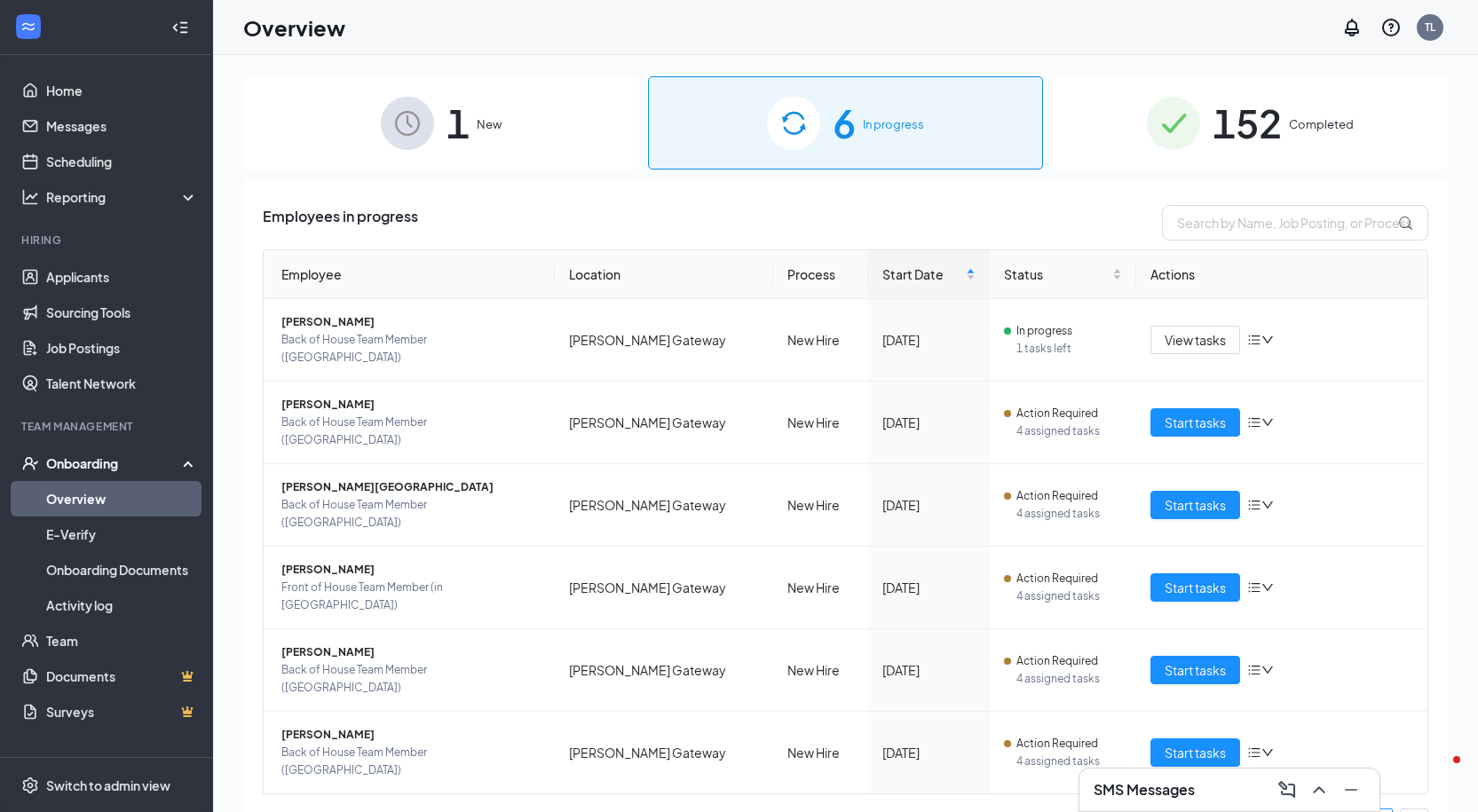  Describe the element at coordinates (1056, 275) in the screenshot. I see `span: Status` at that location.